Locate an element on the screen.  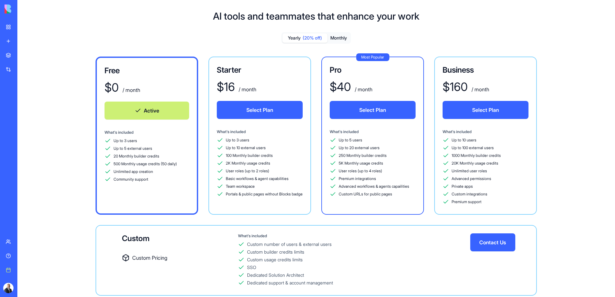
span: Up to 10 users is located at coordinates (464, 140).